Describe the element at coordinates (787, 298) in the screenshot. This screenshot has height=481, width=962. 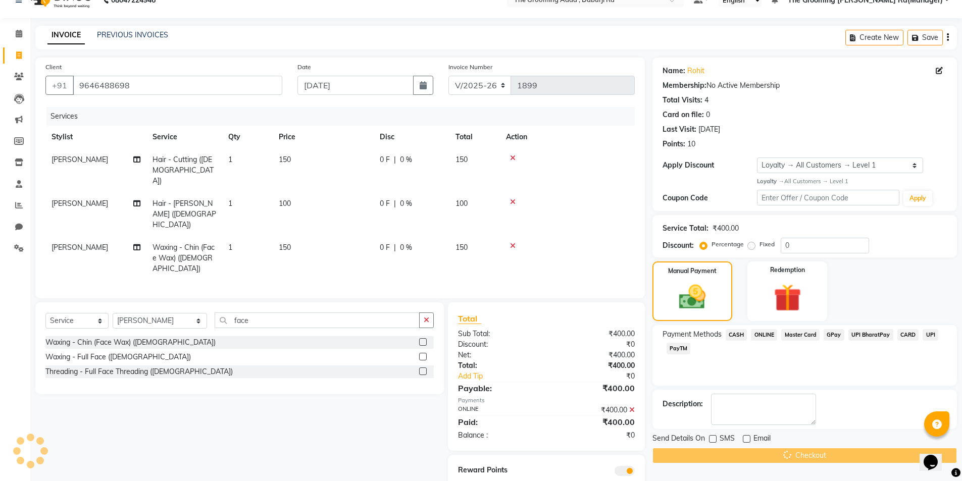
I see `img: _gift.svg` at that location.